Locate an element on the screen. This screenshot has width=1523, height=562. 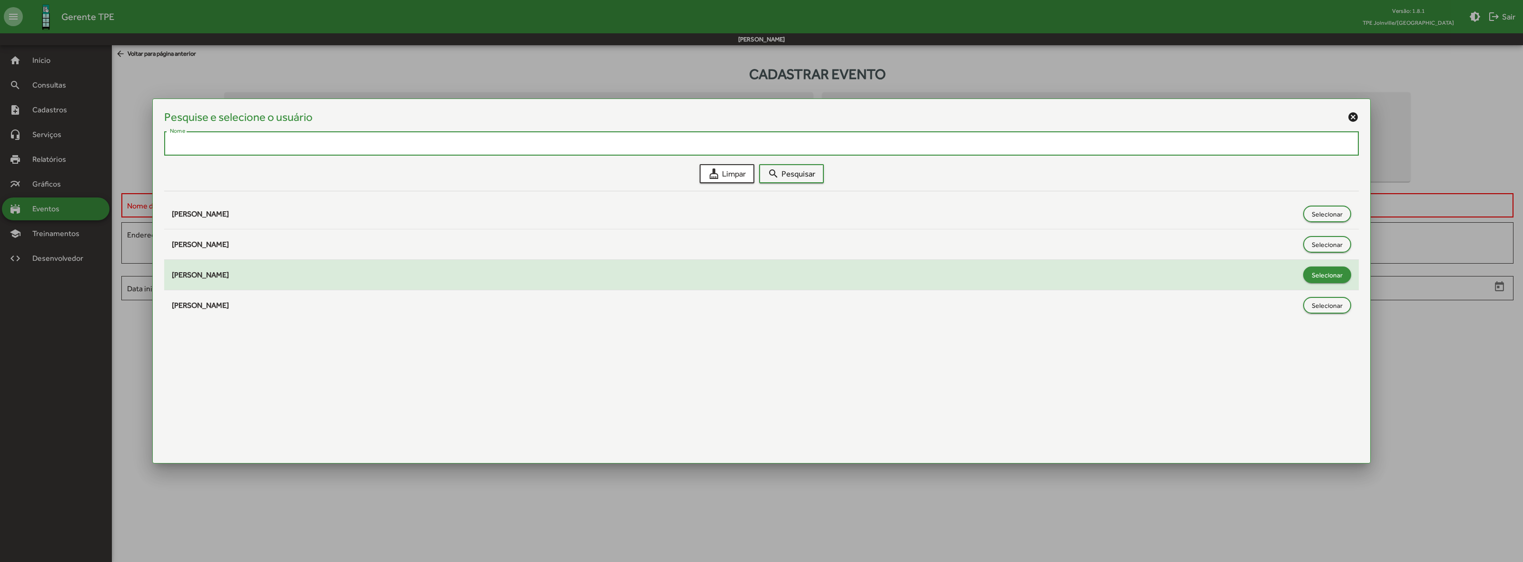
h4: Pesquise e selecione o usuário is located at coordinates (239, 117).